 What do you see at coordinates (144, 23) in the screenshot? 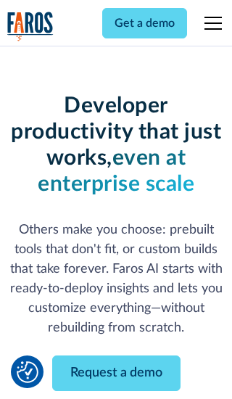
I see `a: Get a demo` at bounding box center [144, 23].